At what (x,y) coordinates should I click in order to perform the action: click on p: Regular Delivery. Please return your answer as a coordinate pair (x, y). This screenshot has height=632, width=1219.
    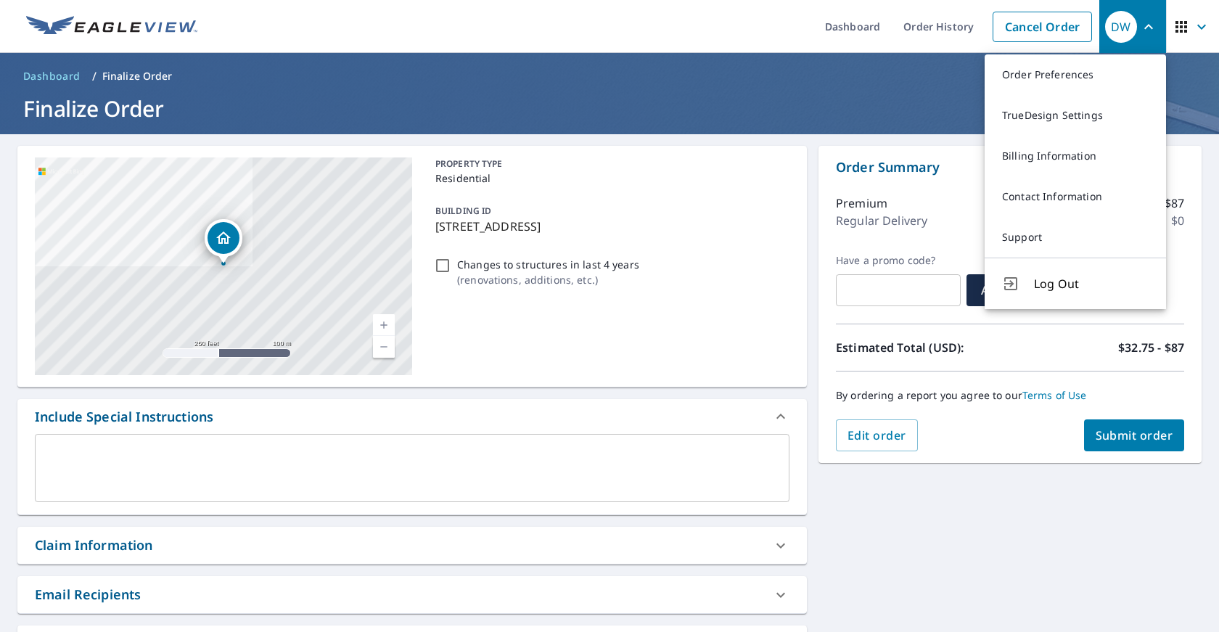
    Looking at the image, I should click on (881, 221).